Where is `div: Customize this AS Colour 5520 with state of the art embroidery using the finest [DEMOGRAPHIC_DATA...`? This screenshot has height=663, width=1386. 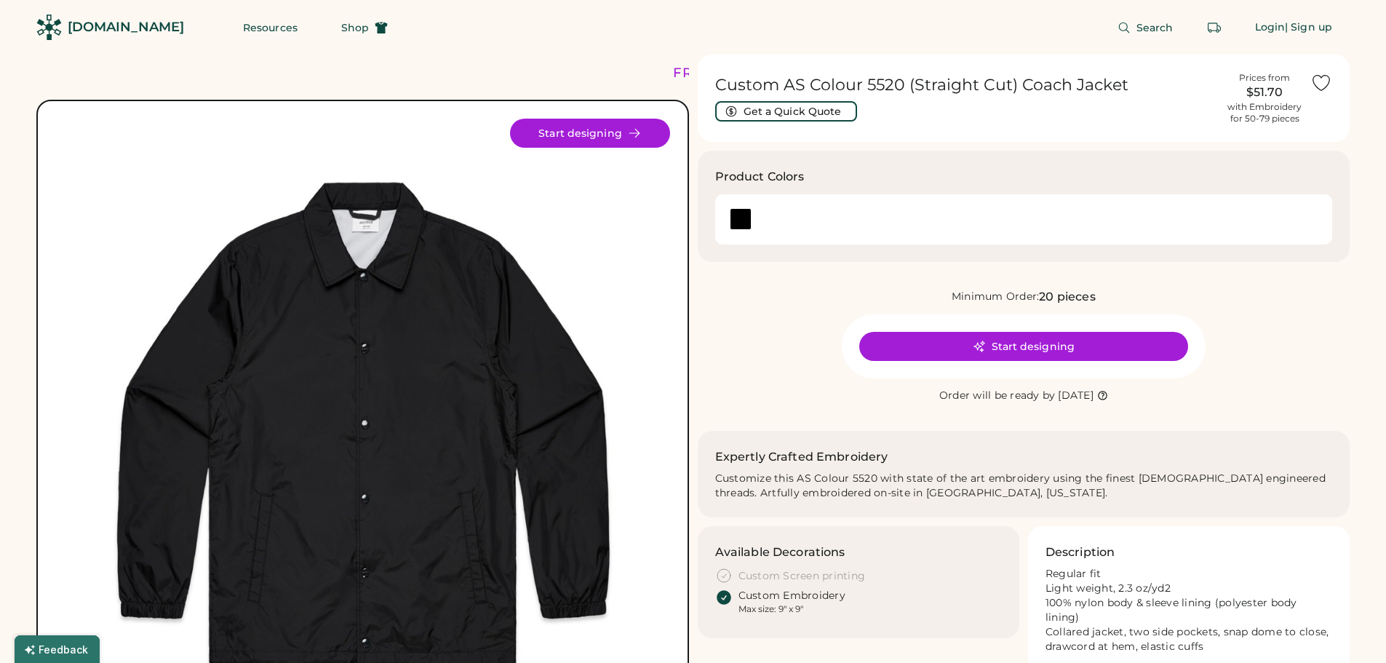 div: Customize this AS Colour 5520 with state of the art embroidery using the finest [DEMOGRAPHIC_DATA... is located at coordinates (1024, 486).